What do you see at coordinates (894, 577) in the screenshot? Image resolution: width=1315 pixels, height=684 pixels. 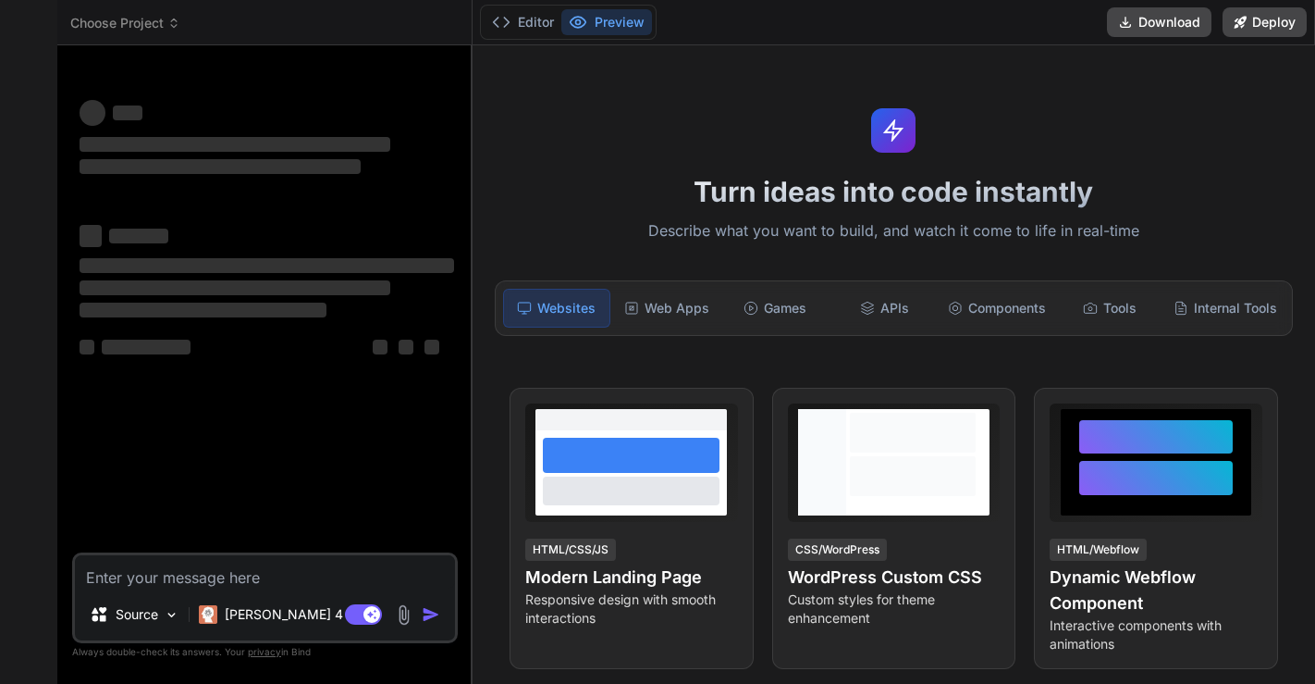 I see `h4: WordPress Custom CSS` at bounding box center [894, 577].